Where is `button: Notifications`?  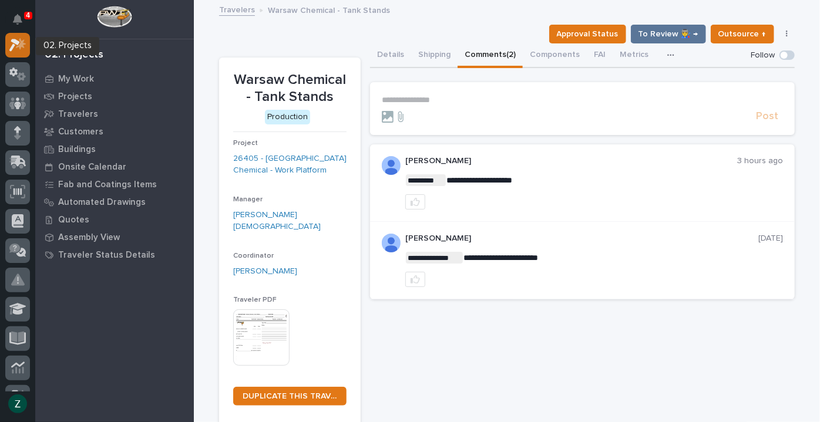 button: Notifications is located at coordinates (18, 19).